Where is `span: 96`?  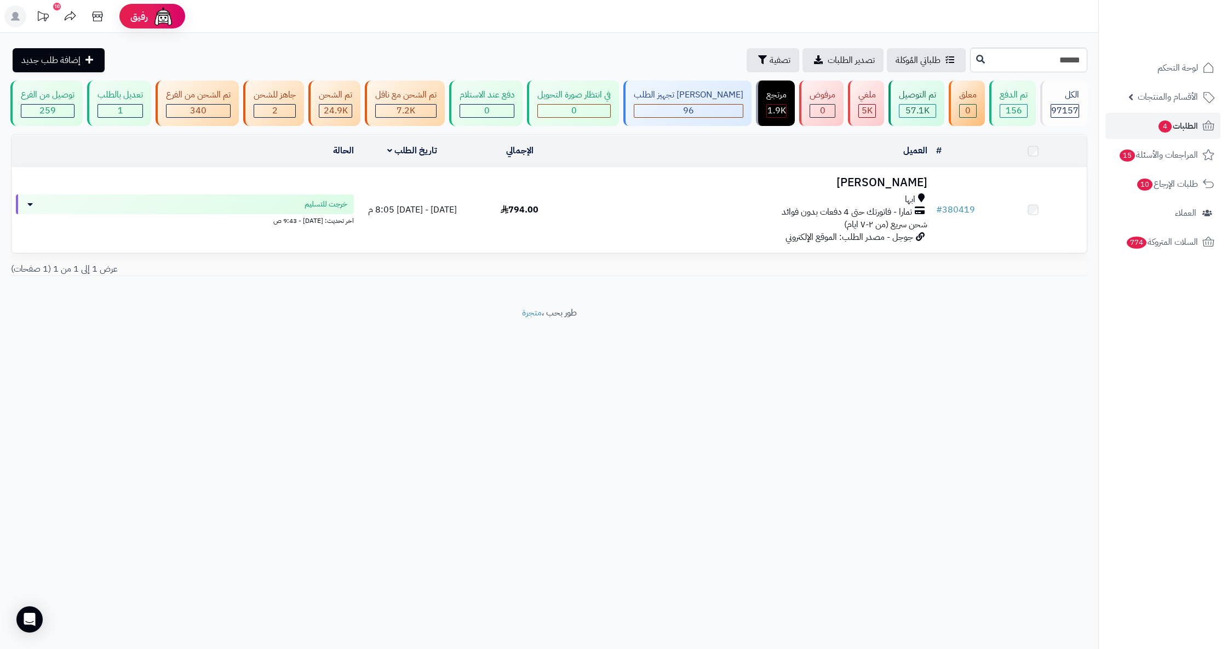
span: 96 is located at coordinates (689, 111).